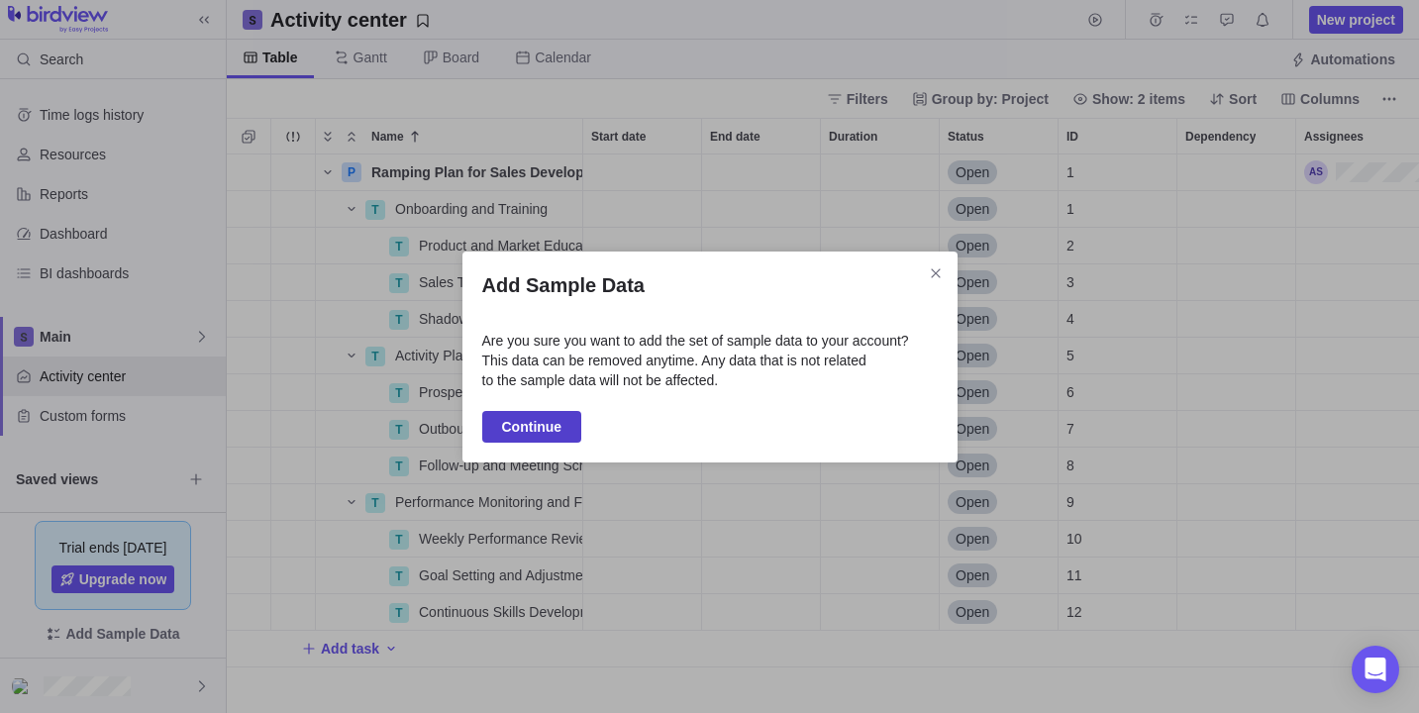  I want to click on div: Add Sample Data, so click(710, 356).